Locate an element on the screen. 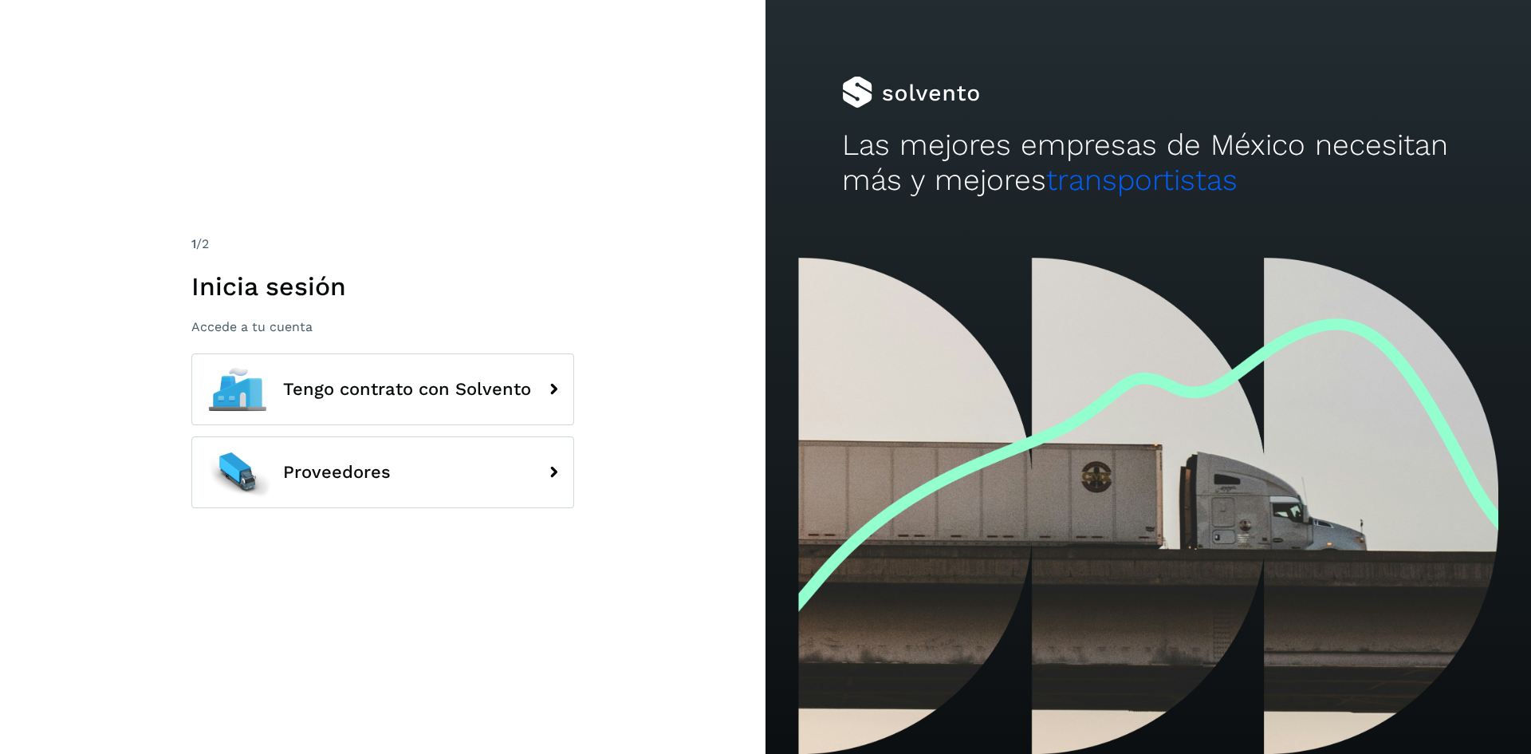 This screenshot has width=1531, height=754. span: 1 is located at coordinates (194, 243).